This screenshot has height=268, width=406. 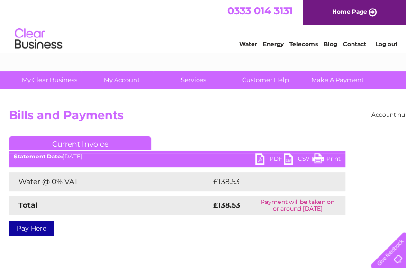 I want to click on td: Water @ 0% VAT, so click(x=110, y=182).